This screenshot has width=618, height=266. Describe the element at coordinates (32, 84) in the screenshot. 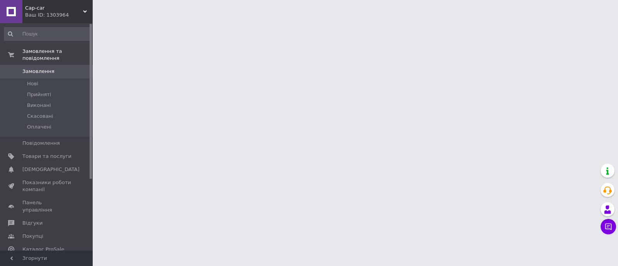

I see `span: Нові` at that location.